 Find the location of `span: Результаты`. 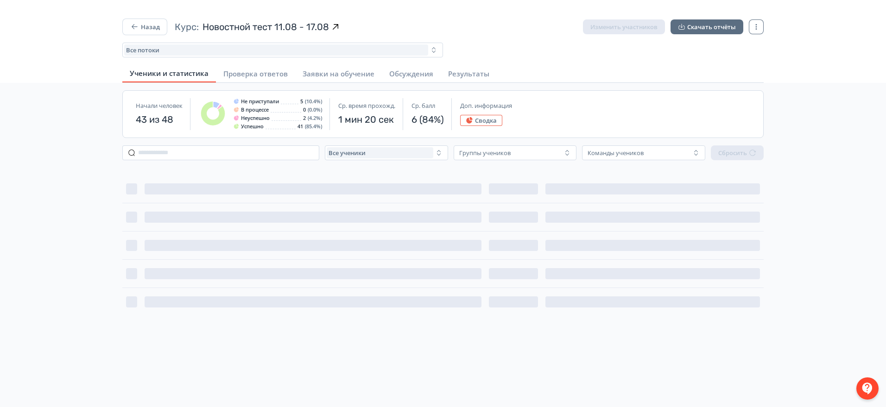

span: Результаты is located at coordinates (469, 74).